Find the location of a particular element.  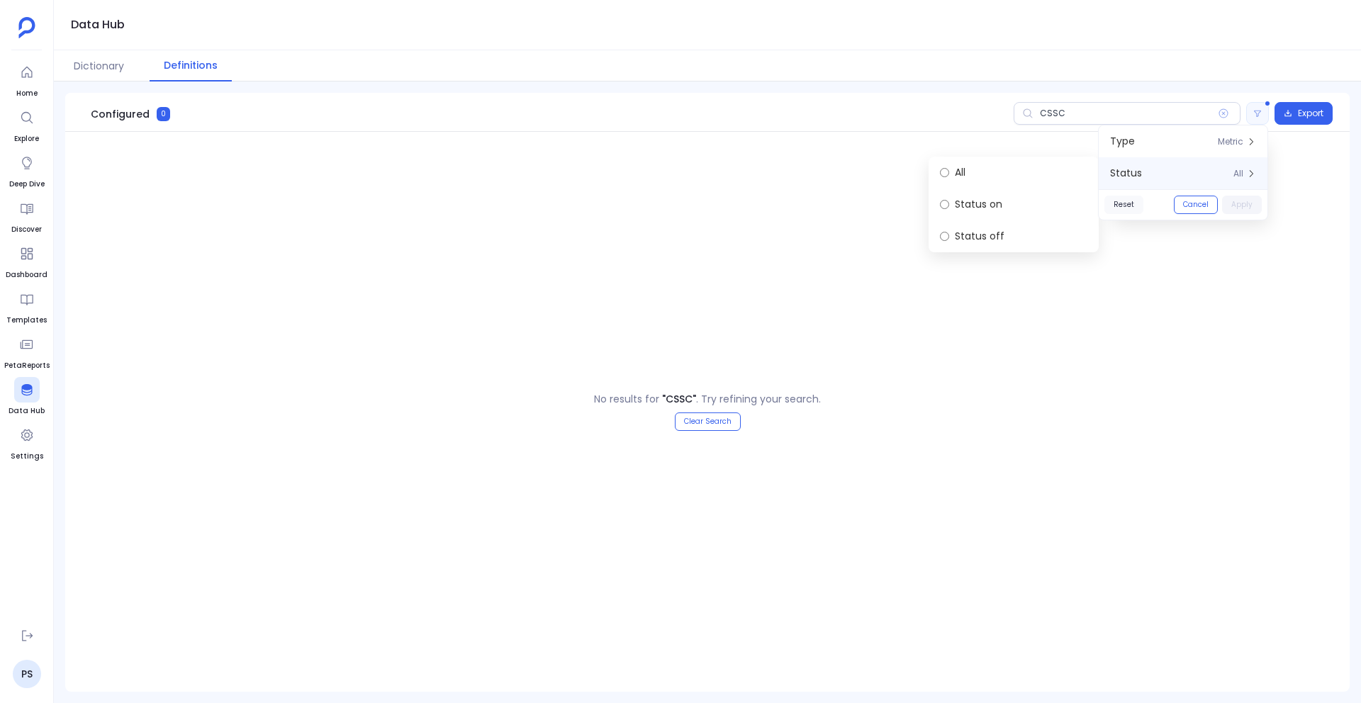

span: All is located at coordinates (1238, 174).